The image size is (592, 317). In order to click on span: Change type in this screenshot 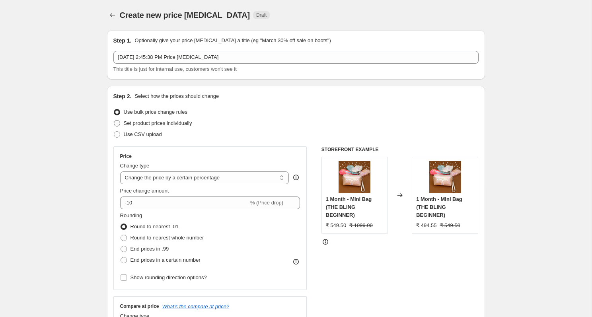, I will do `click(135, 165)`.